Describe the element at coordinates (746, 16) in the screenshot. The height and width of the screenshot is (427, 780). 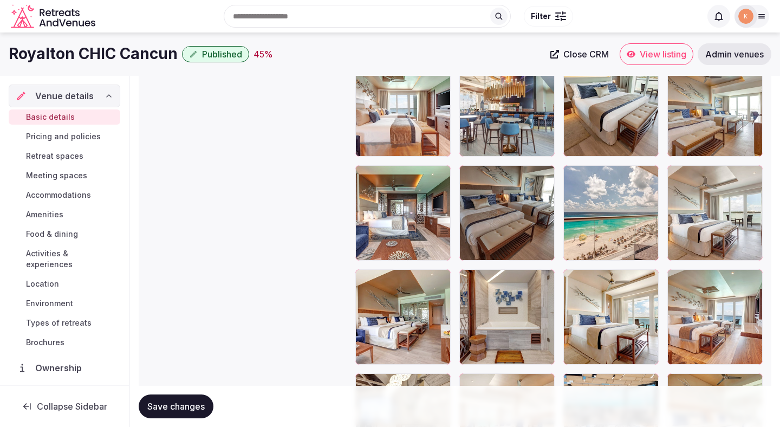
I see `img: katsabado` at that location.